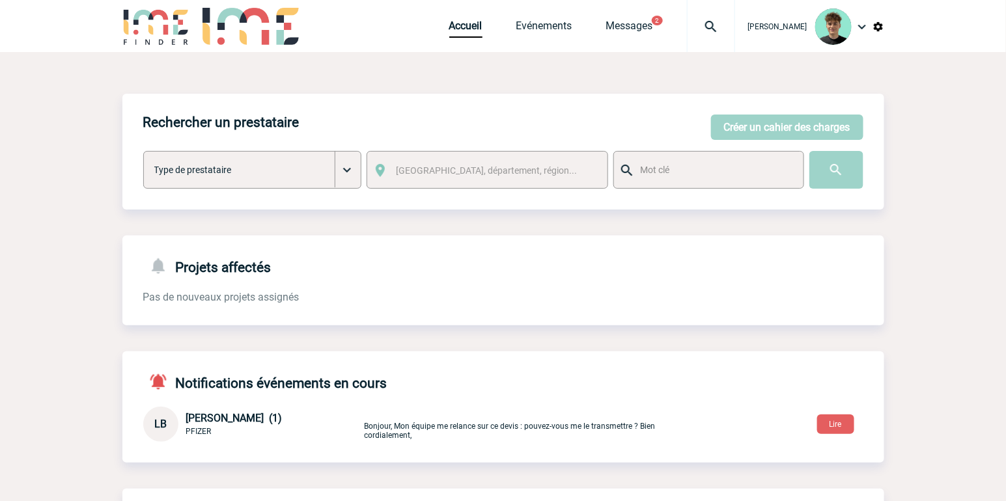  I want to click on img: IME-Finder, so click(156, 26).